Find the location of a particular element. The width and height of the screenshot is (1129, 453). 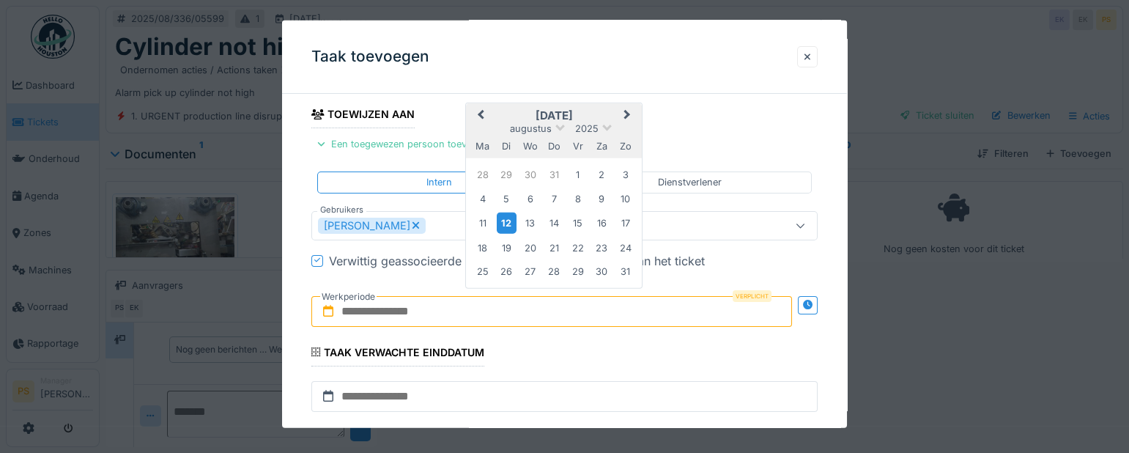

div: Choose zondag 31 augustus 2025 is located at coordinates (625, 271).